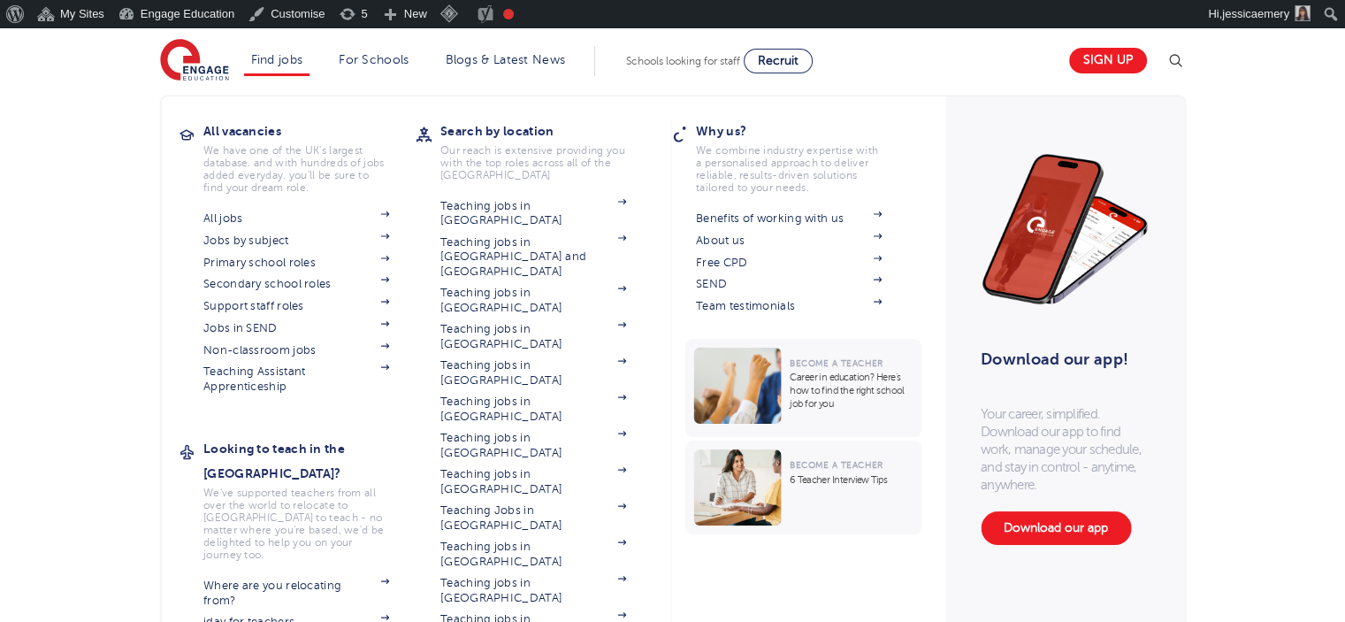 The height and width of the screenshot is (622, 1345). What do you see at coordinates (296, 240) in the screenshot?
I see `a: Jobs by subject` at bounding box center [296, 240].